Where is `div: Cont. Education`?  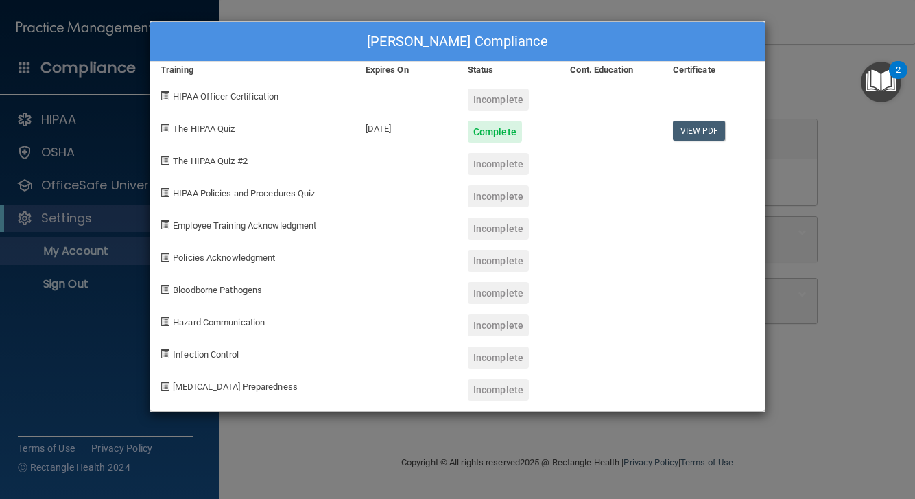 div: Cont. Education is located at coordinates (610, 70).